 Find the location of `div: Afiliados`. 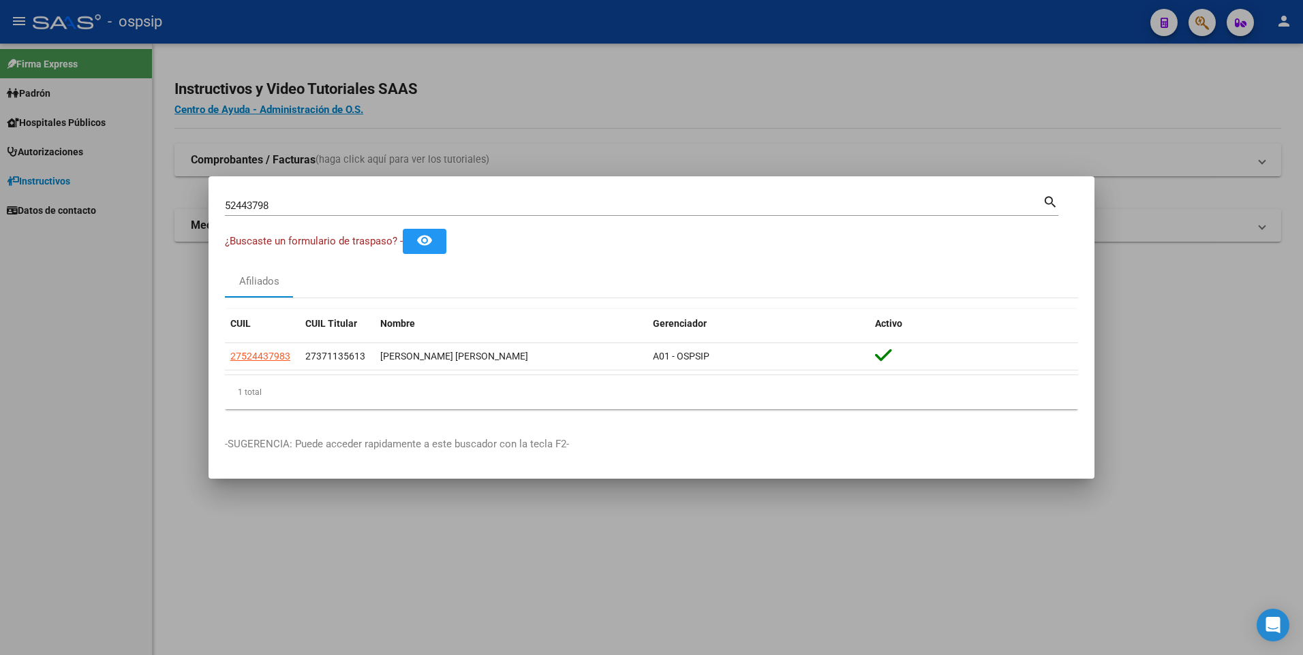

div: Afiliados is located at coordinates (259, 281).